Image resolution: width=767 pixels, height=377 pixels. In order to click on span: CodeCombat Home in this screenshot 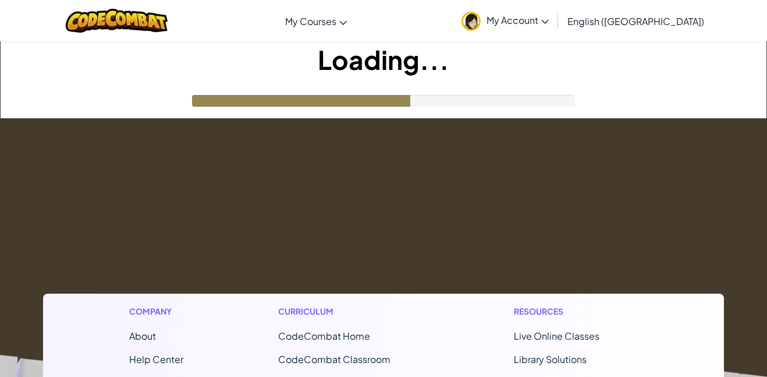, I will do `click(324, 335)`.